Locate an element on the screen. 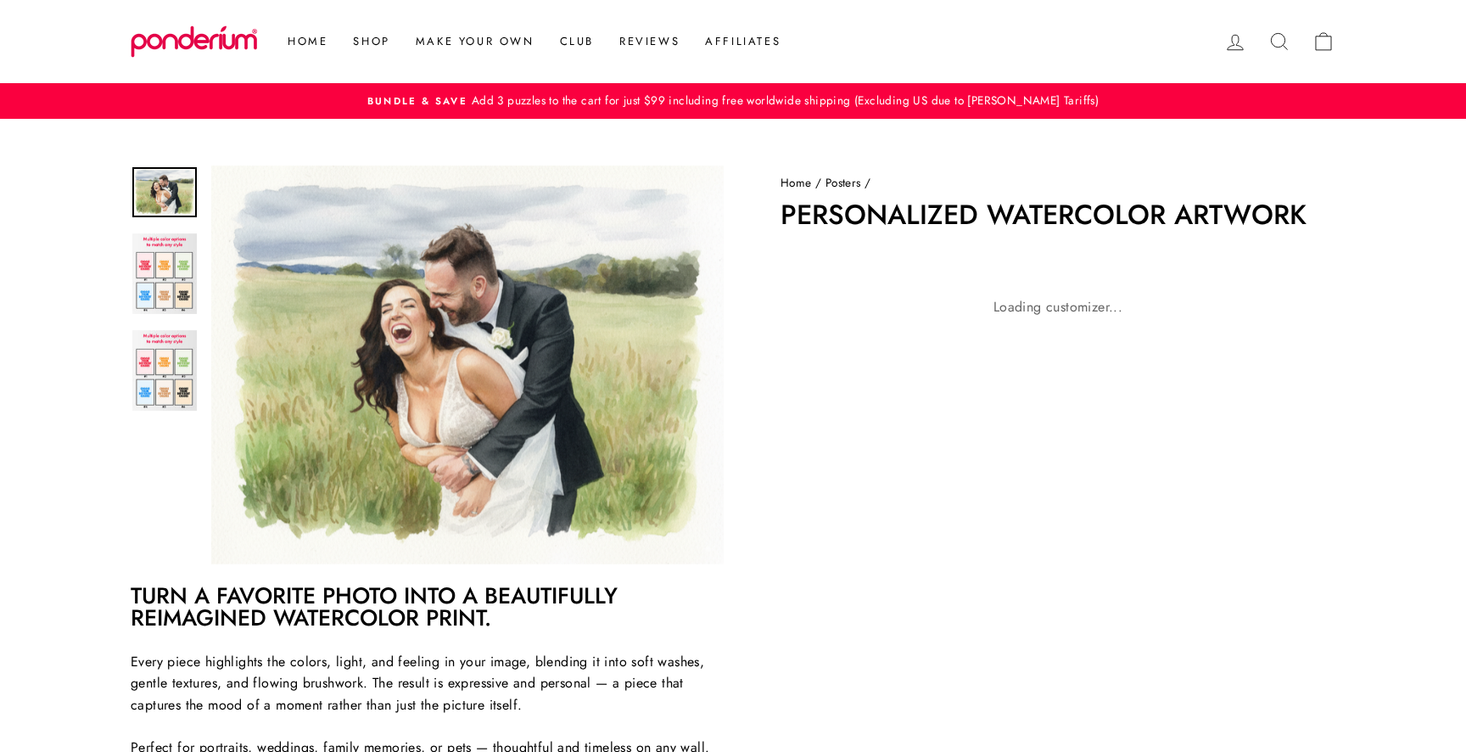 This screenshot has width=1466, height=752. a: Shop is located at coordinates (371, 42).